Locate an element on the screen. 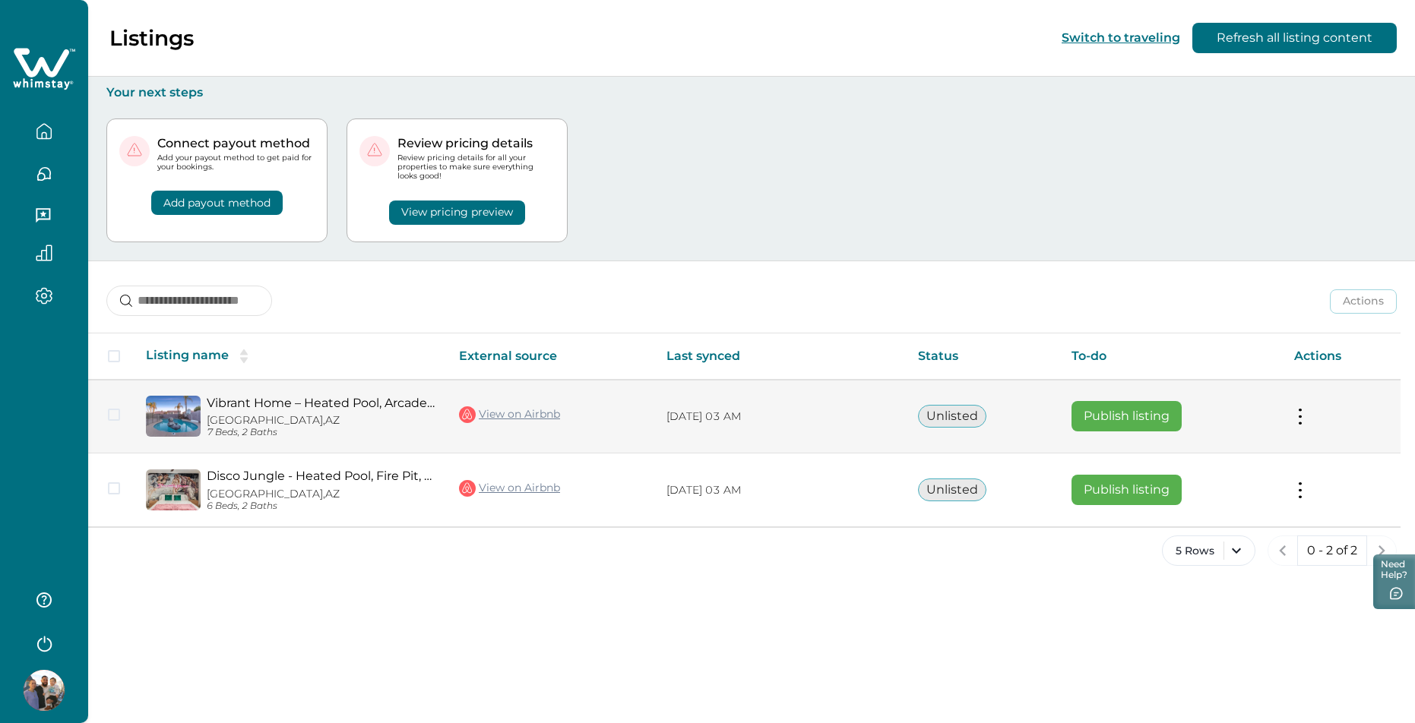 The width and height of the screenshot is (1415, 723). button: previous page is located at coordinates (1282, 551).